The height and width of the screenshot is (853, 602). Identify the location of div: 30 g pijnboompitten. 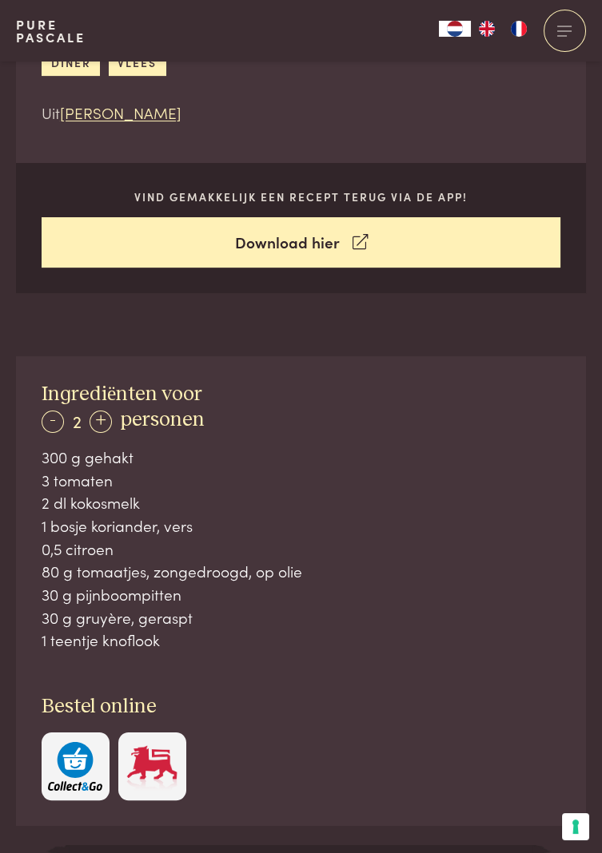
(300, 594).